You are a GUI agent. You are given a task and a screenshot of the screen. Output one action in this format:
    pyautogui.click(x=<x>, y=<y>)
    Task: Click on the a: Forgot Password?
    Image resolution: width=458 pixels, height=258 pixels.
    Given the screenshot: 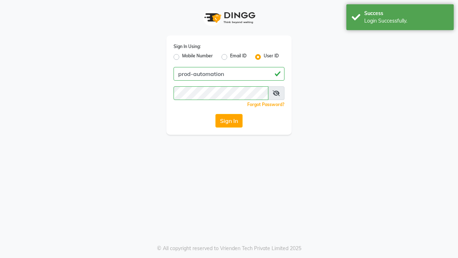 What is the action you would take?
    pyautogui.click(x=266, y=104)
    